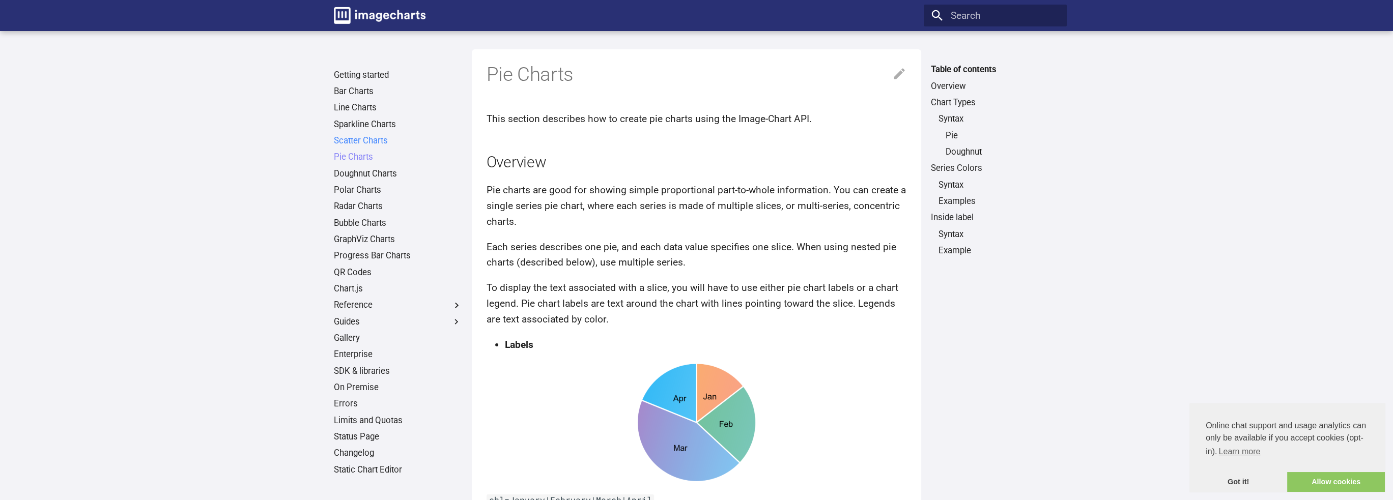  Describe the element at coordinates (697, 162) in the screenshot. I see `h2: Overview` at that location.